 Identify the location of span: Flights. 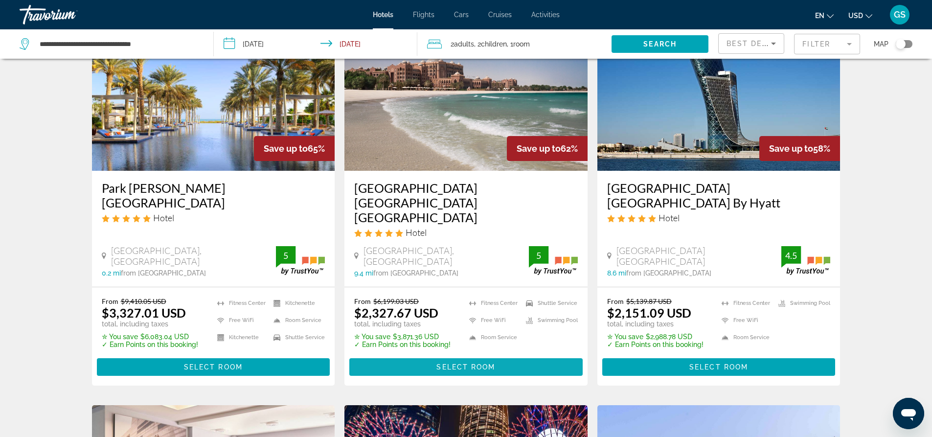
(424, 15).